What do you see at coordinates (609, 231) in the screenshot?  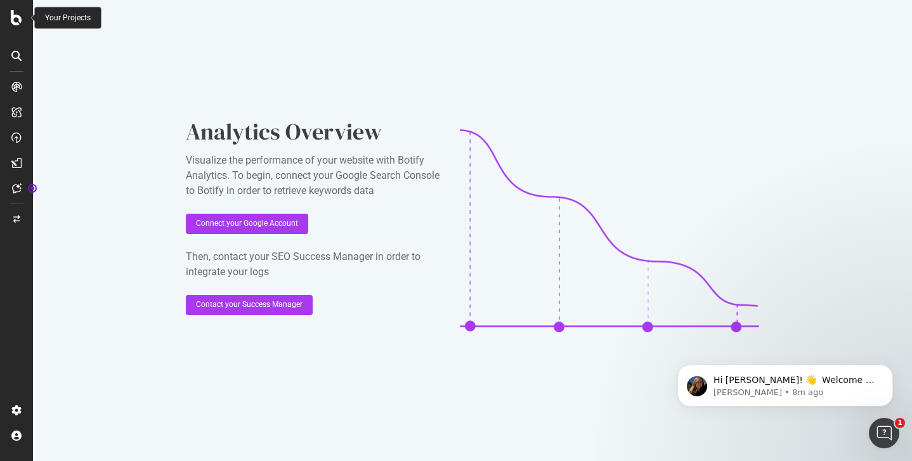 I see `img: CaL_T18e.png` at bounding box center [609, 231].